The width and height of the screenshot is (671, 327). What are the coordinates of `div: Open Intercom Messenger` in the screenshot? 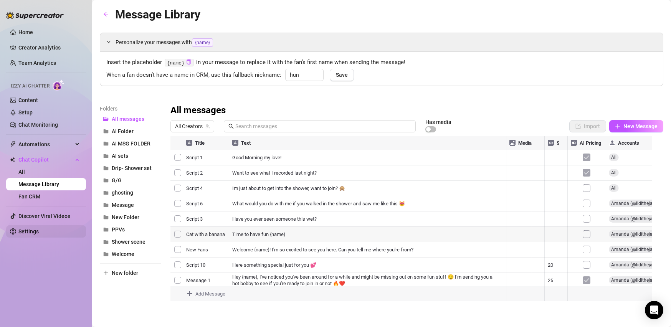 It's located at (654, 310).